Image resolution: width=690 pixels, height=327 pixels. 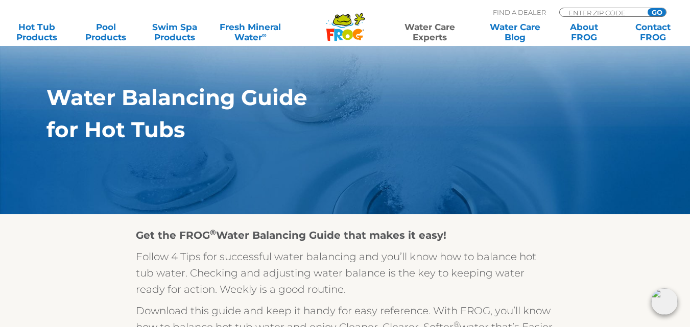 What do you see at coordinates (250, 32) in the screenshot?
I see `a: Fresh MineralWater∞` at bounding box center [250, 32].